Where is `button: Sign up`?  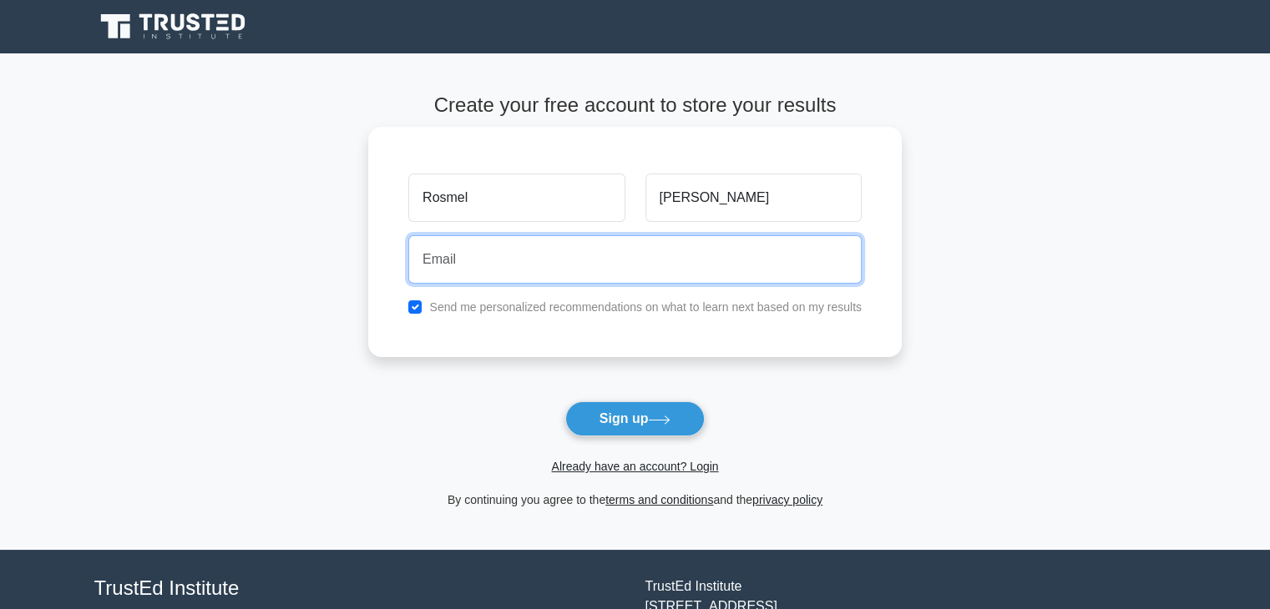
button: Sign up is located at coordinates (635, 419).